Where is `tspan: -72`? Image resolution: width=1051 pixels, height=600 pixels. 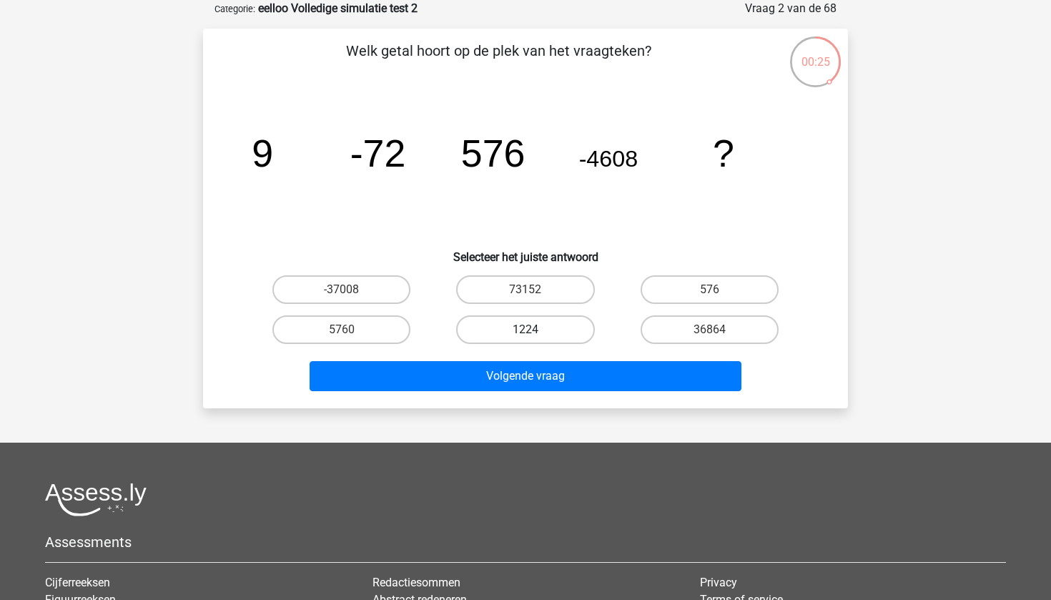 tspan: -72 is located at coordinates (378, 153).